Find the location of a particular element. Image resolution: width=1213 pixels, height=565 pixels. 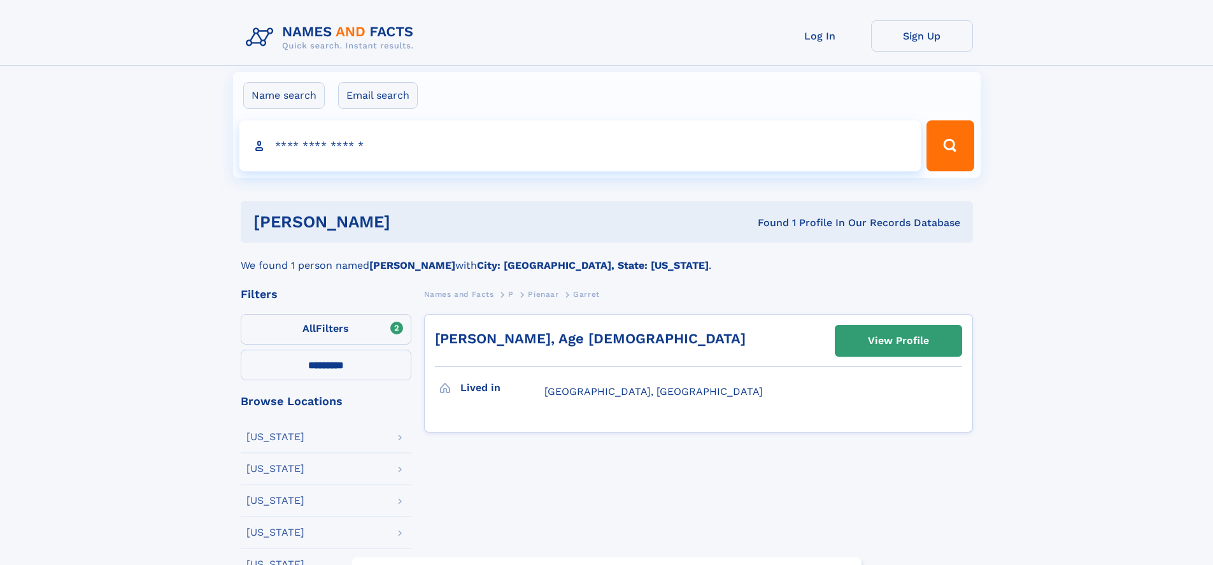

span: Garret is located at coordinates (586, 294).